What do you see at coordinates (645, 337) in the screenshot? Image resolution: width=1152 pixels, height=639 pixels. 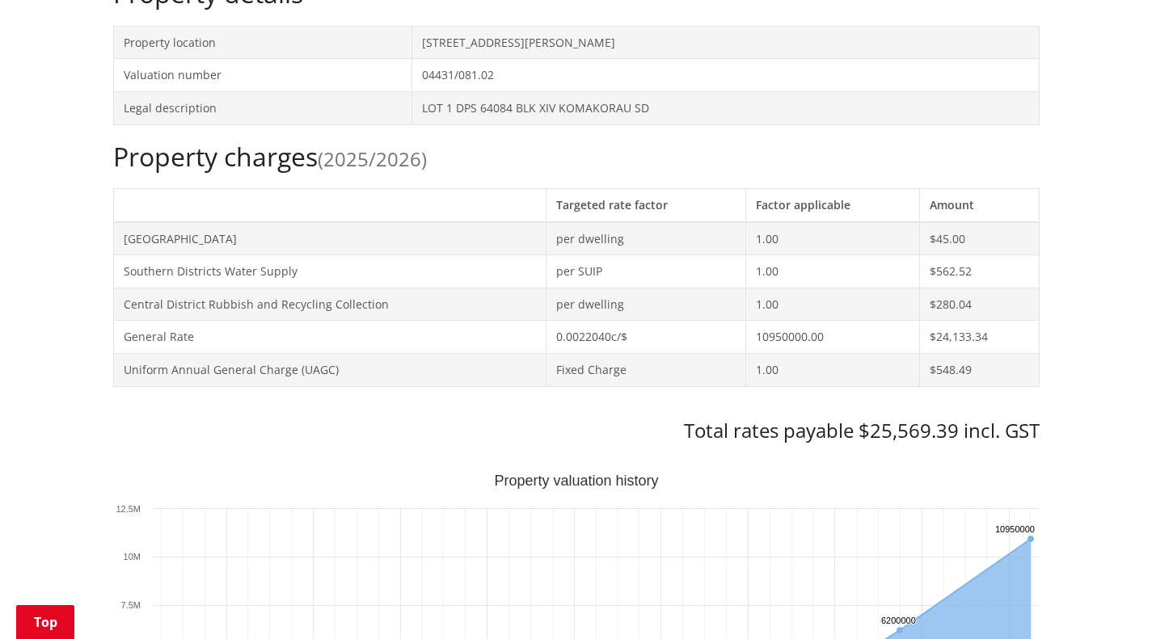 I see `td: 0.0022040c/$` at bounding box center [645, 337].